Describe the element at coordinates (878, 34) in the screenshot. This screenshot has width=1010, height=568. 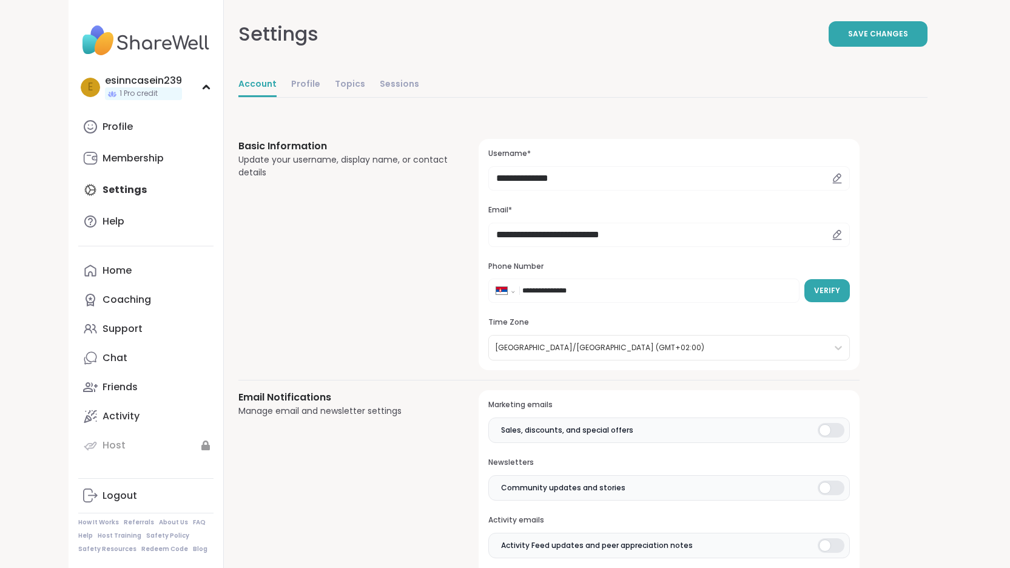
I see `span: Save Changes` at that location.